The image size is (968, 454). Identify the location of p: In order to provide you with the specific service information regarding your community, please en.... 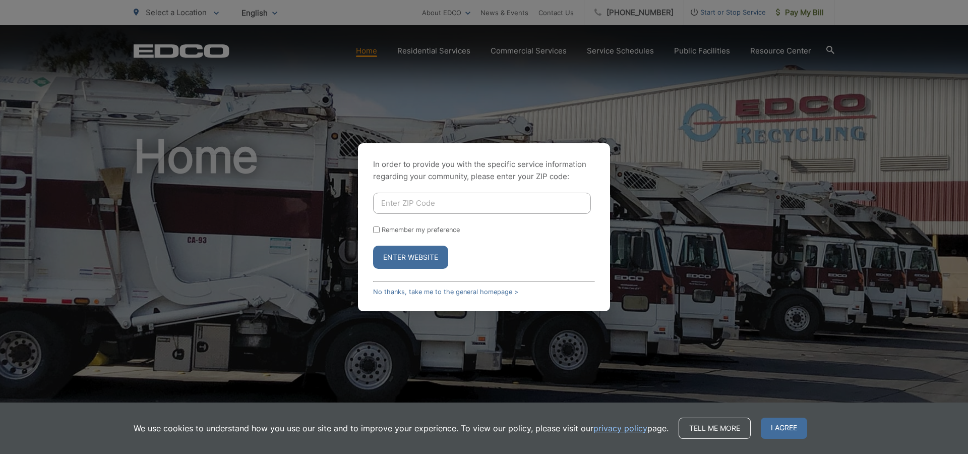
(484, 170).